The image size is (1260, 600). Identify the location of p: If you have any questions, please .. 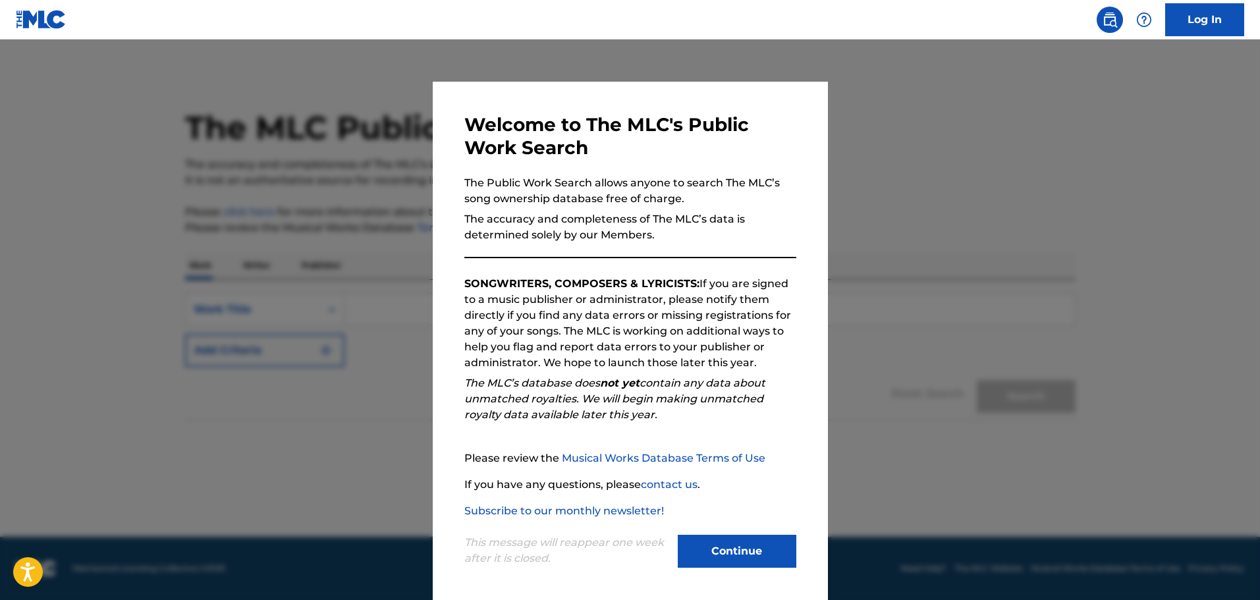
(631, 485).